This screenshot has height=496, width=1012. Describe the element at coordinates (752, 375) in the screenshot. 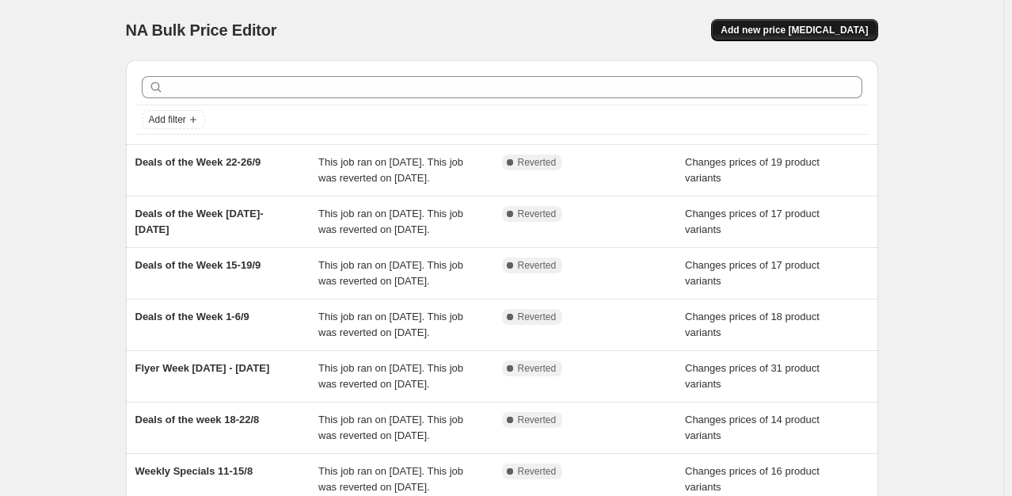

I see `span: Changes prices of 31 product variants` at that location.